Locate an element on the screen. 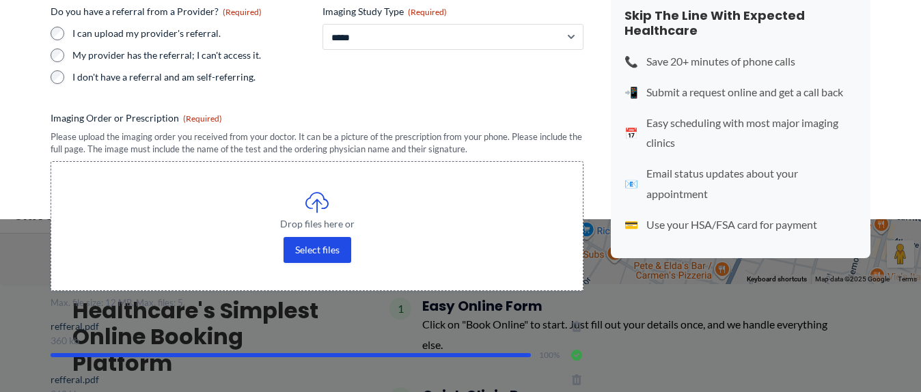  h4: Skip The Line With Expected Healthcare is located at coordinates (741, 23).